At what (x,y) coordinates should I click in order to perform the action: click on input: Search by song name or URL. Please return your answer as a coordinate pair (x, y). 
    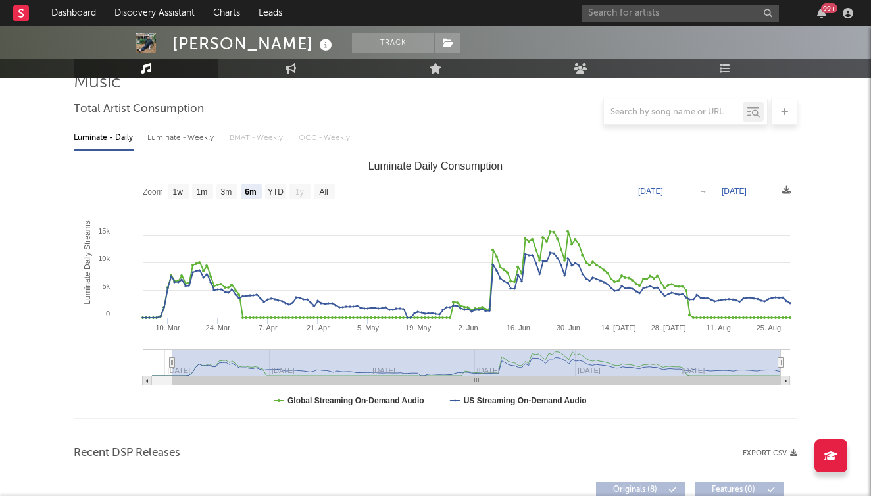
    Looking at the image, I should click on (673, 113).